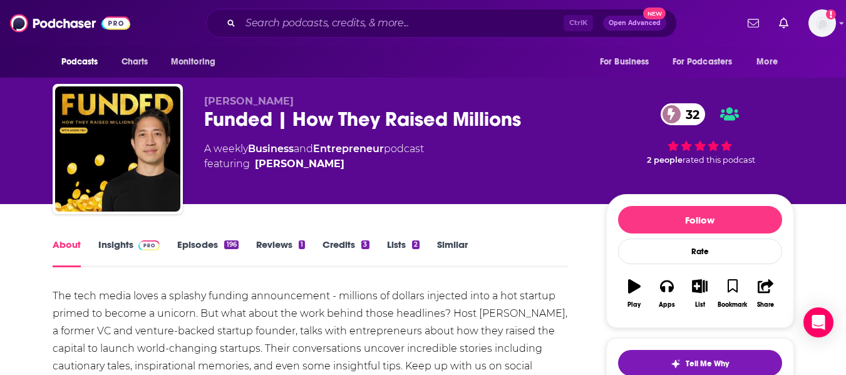 The width and height of the screenshot is (846, 375). I want to click on a: Business, so click(271, 148).